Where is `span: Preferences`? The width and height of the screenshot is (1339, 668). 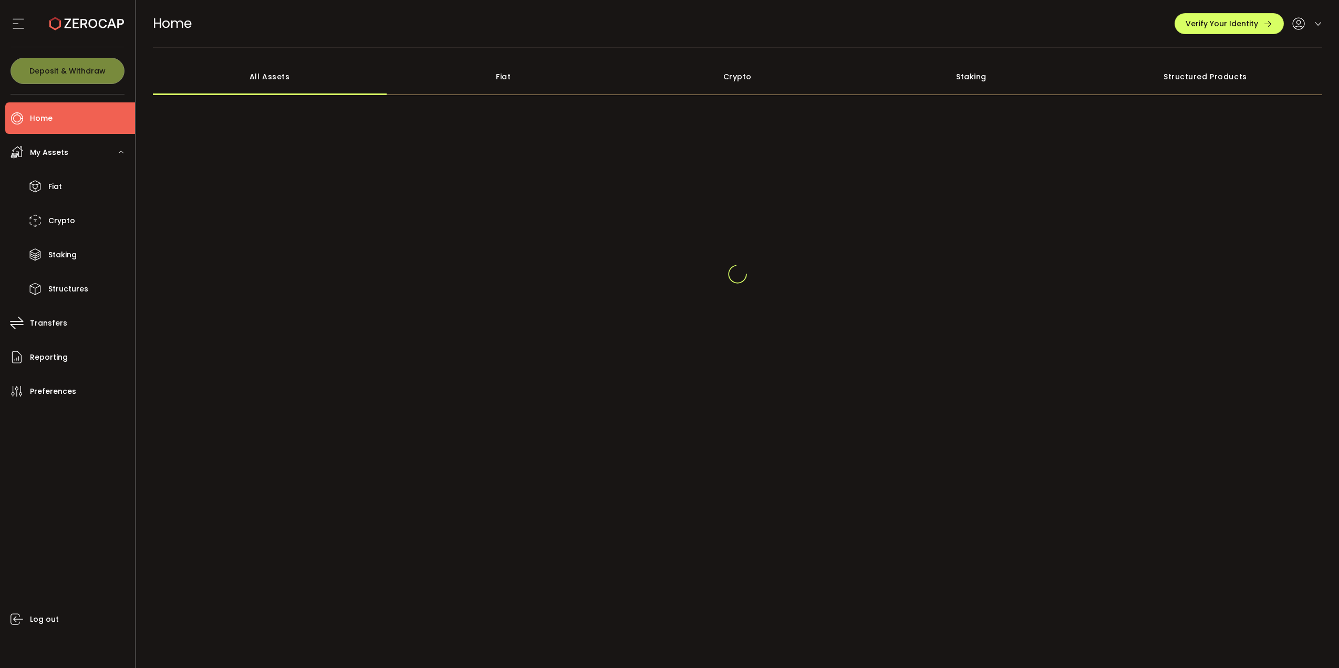 span: Preferences is located at coordinates (53, 391).